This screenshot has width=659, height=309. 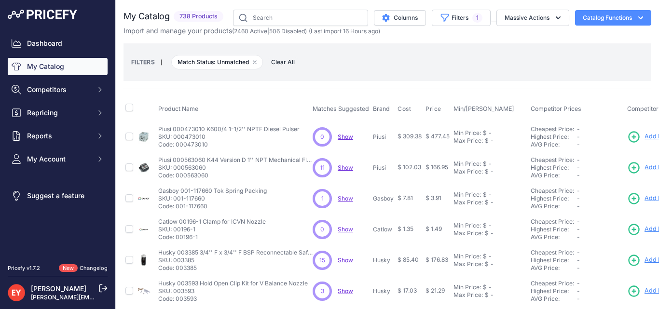 What do you see at coordinates (57, 67) in the screenshot?
I see `a: My Catalog` at bounding box center [57, 67].